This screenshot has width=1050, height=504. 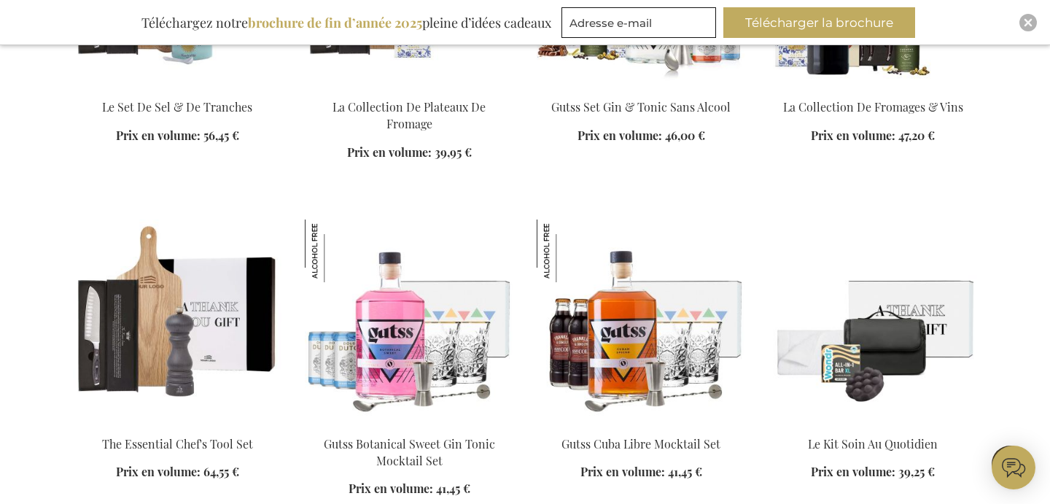 What do you see at coordinates (641, 106) in the screenshot?
I see `a: Gutss Set Gin & Tonic Sans Alcool` at bounding box center [641, 106].